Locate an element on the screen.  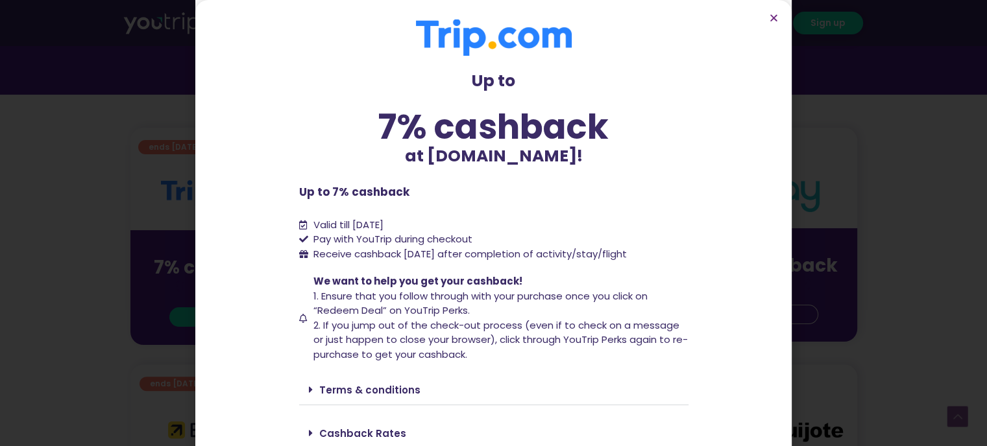
span: We want to help you get your cashback! is located at coordinates (418, 281).